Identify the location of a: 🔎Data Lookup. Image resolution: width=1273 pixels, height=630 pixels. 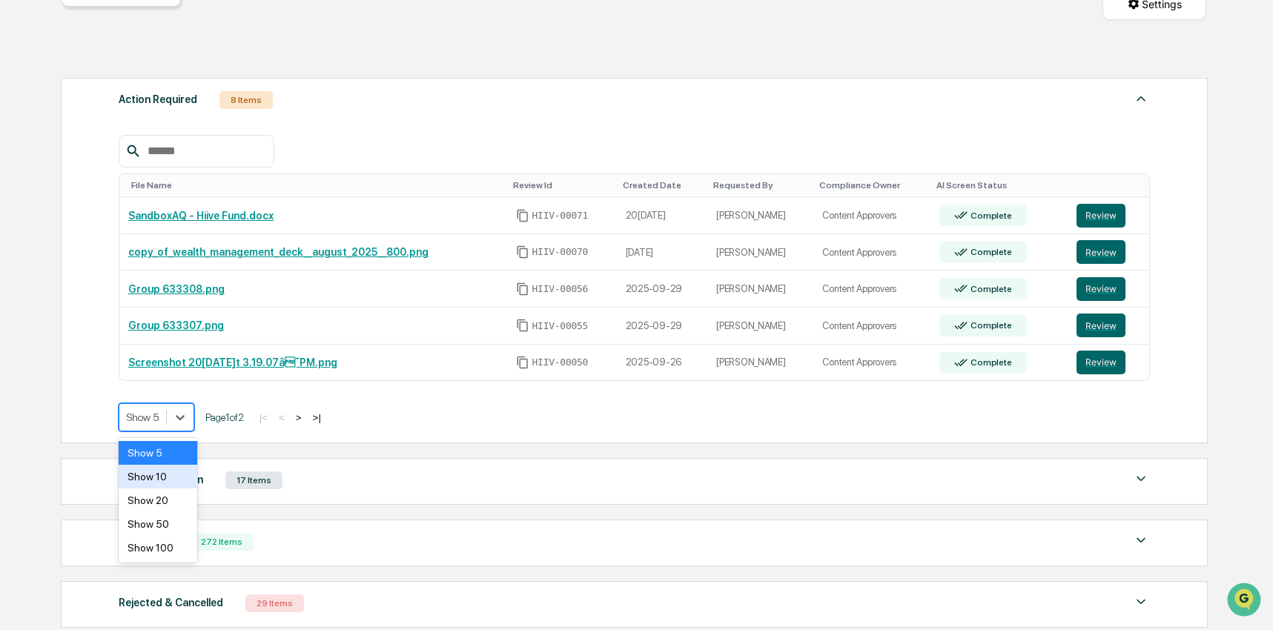
(54, 222).